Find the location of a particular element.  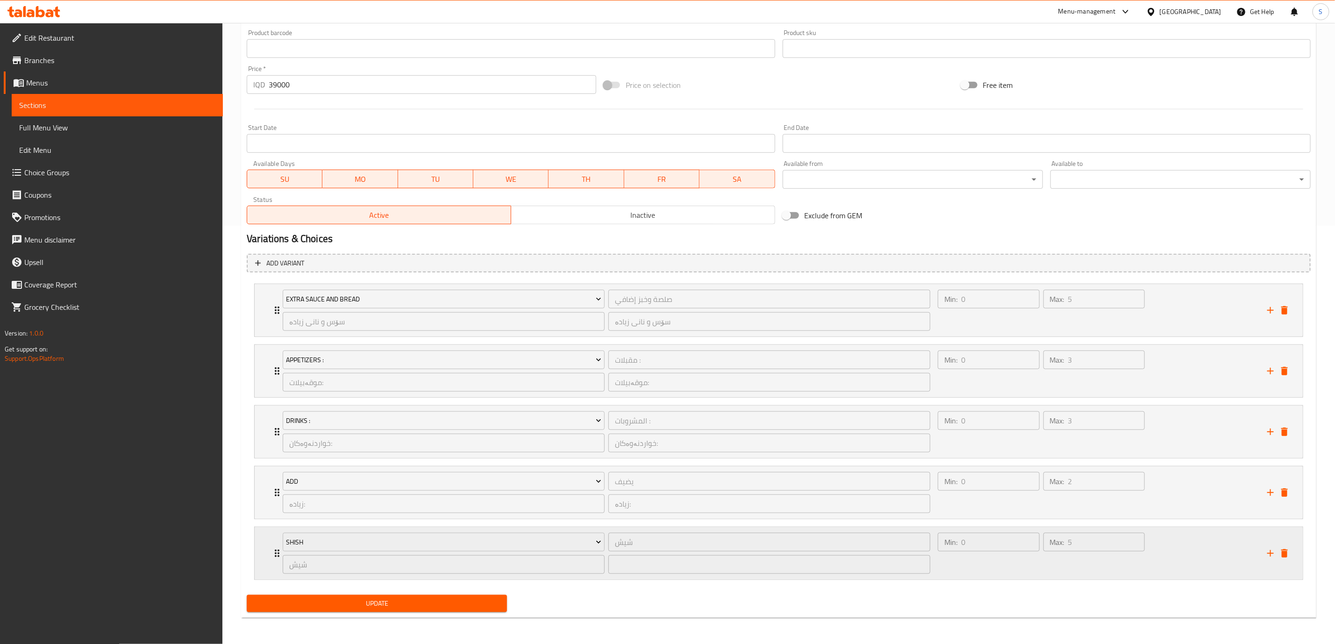

button: Add variant is located at coordinates (778, 263).